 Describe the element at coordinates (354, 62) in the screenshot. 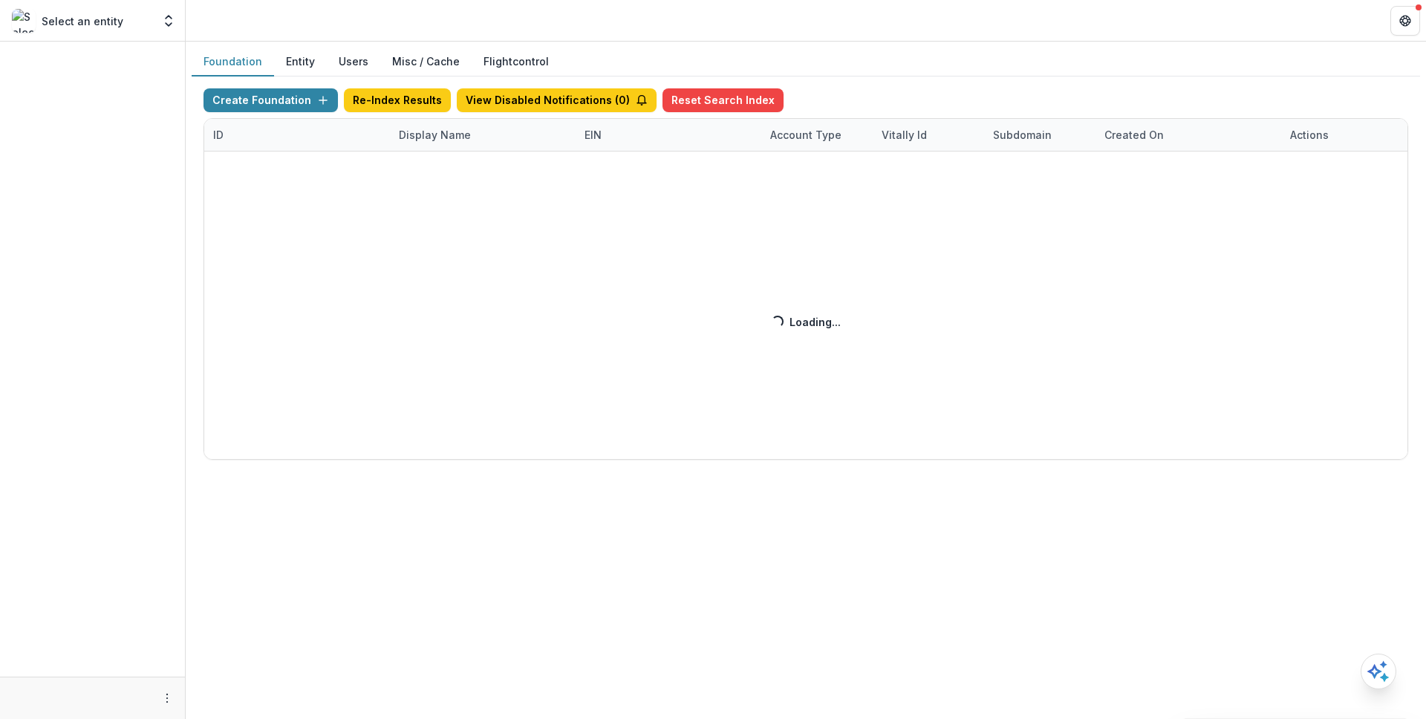

I see `button: Users` at that location.